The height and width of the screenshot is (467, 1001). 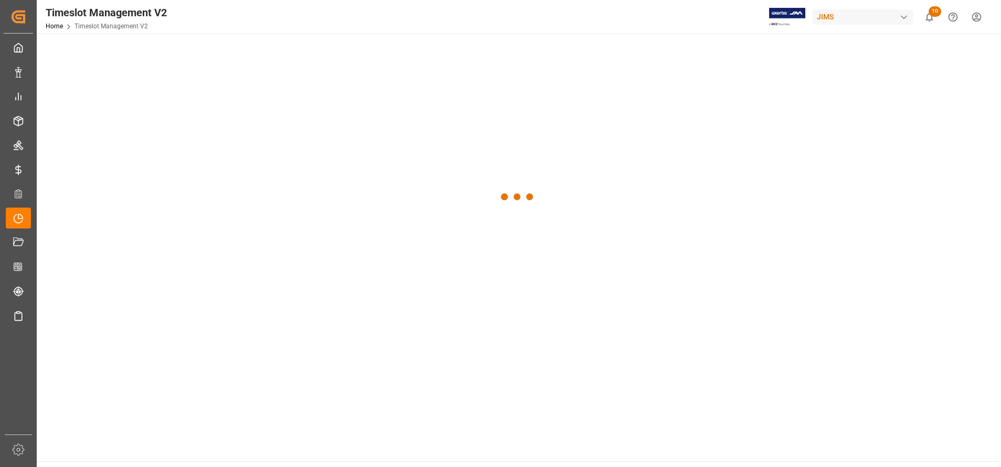 What do you see at coordinates (865, 17) in the screenshot?
I see `button: JIMS` at bounding box center [865, 17].